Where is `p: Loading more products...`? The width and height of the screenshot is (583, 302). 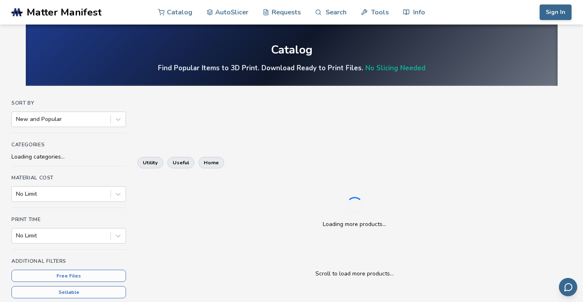
p: Loading more products... is located at coordinates (354, 224).